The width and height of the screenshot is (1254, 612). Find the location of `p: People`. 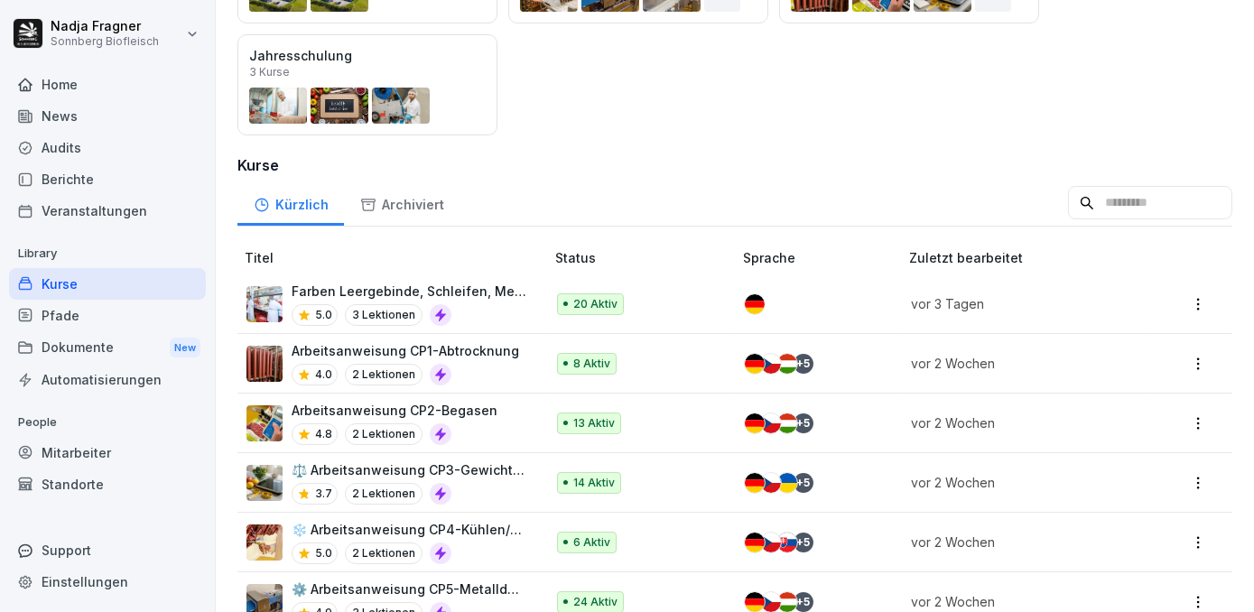

p: People is located at coordinates (107, 422).